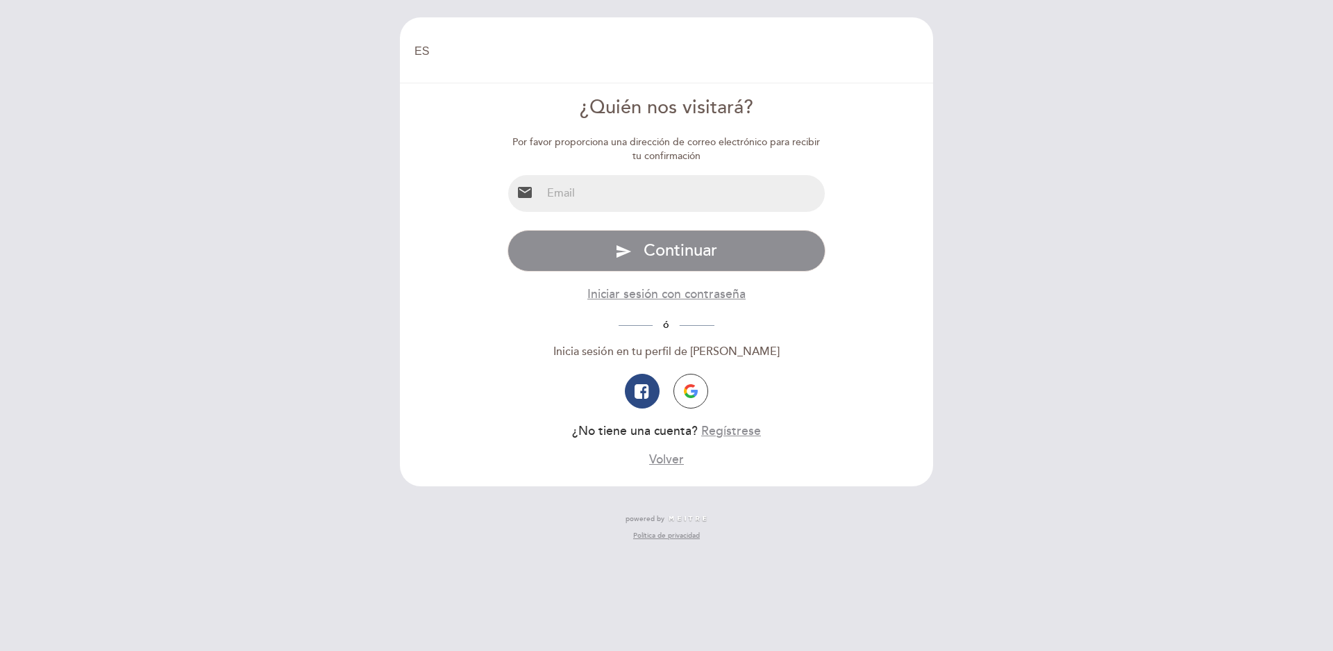 The image size is (1333, 651). What do you see at coordinates (667, 519) in the screenshot?
I see `a: powered by` at bounding box center [667, 519].